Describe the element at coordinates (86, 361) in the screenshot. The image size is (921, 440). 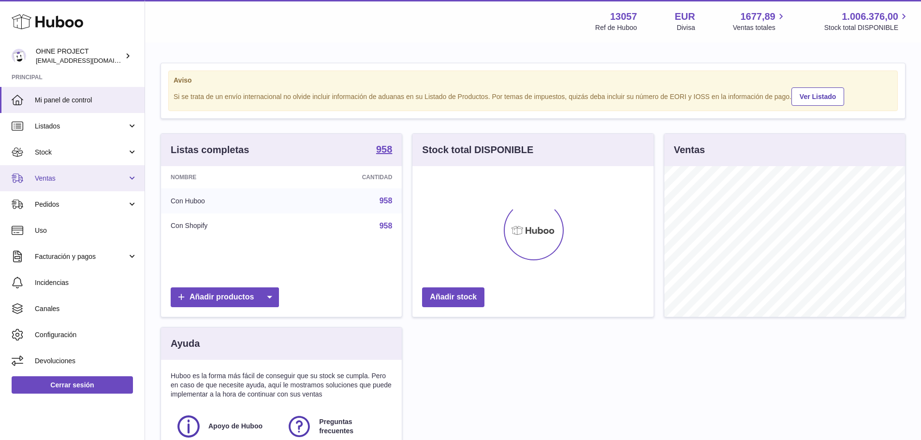
I see `span: Devoluciones` at that location.